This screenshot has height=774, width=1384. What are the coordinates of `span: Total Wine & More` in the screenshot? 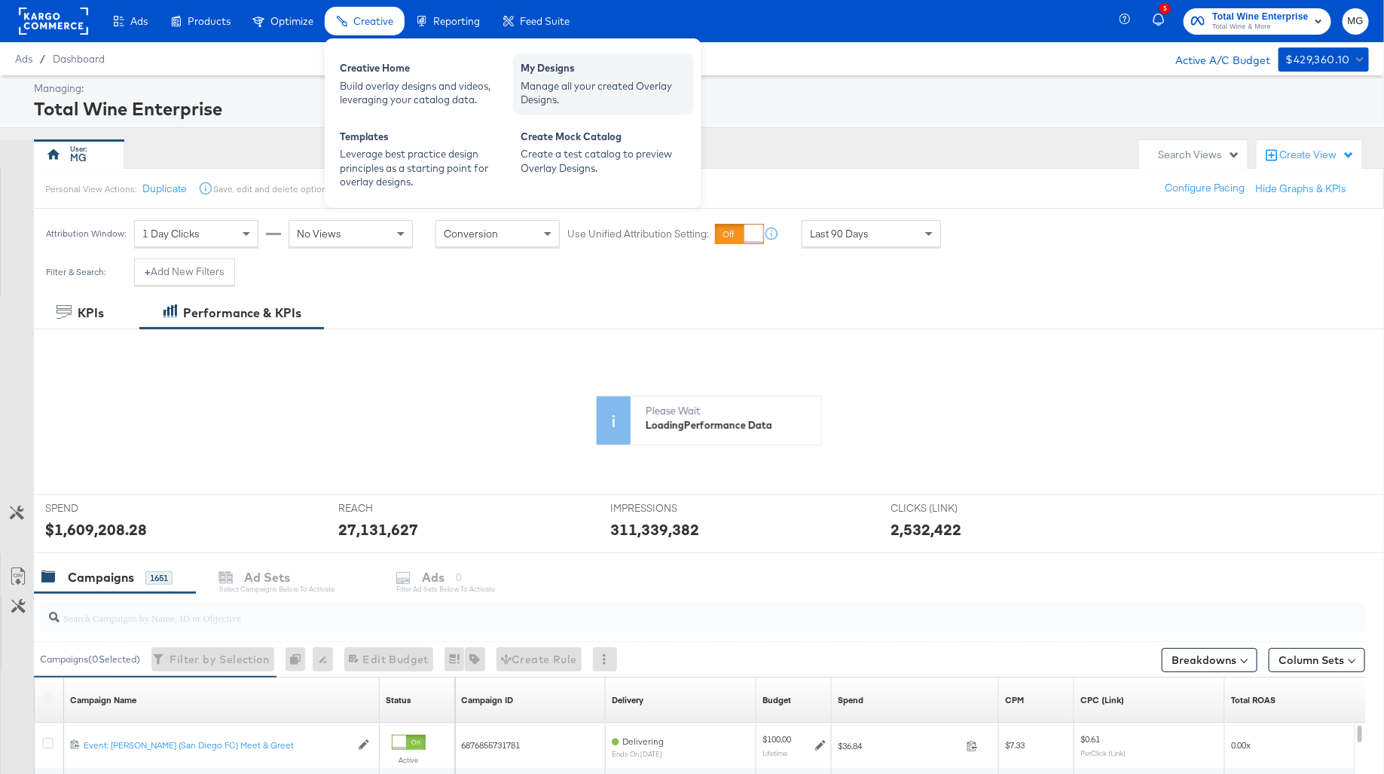 It's located at (1261, 27).